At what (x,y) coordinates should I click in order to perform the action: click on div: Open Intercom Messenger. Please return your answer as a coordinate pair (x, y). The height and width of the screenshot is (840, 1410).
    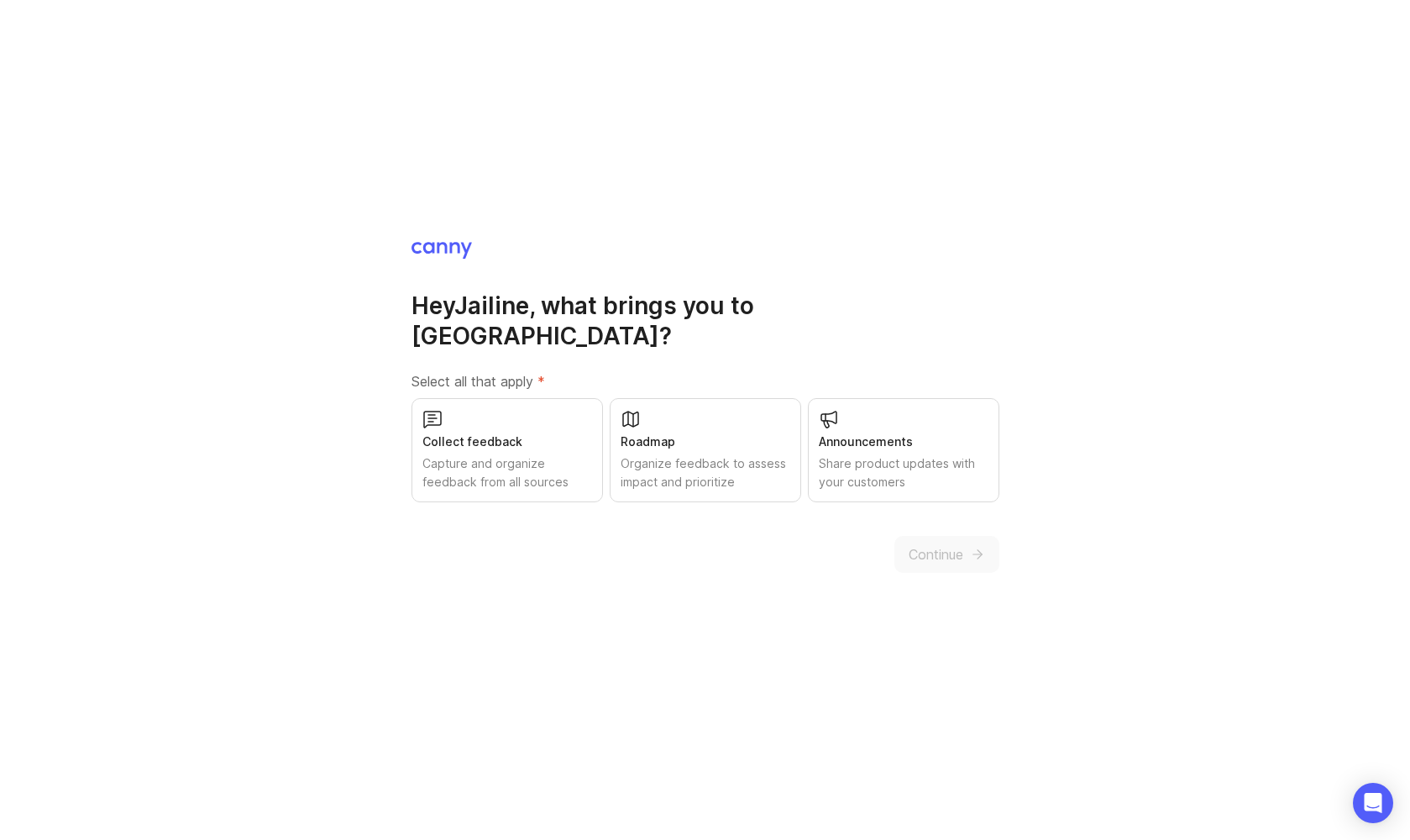
    Looking at the image, I should click on (1372, 802).